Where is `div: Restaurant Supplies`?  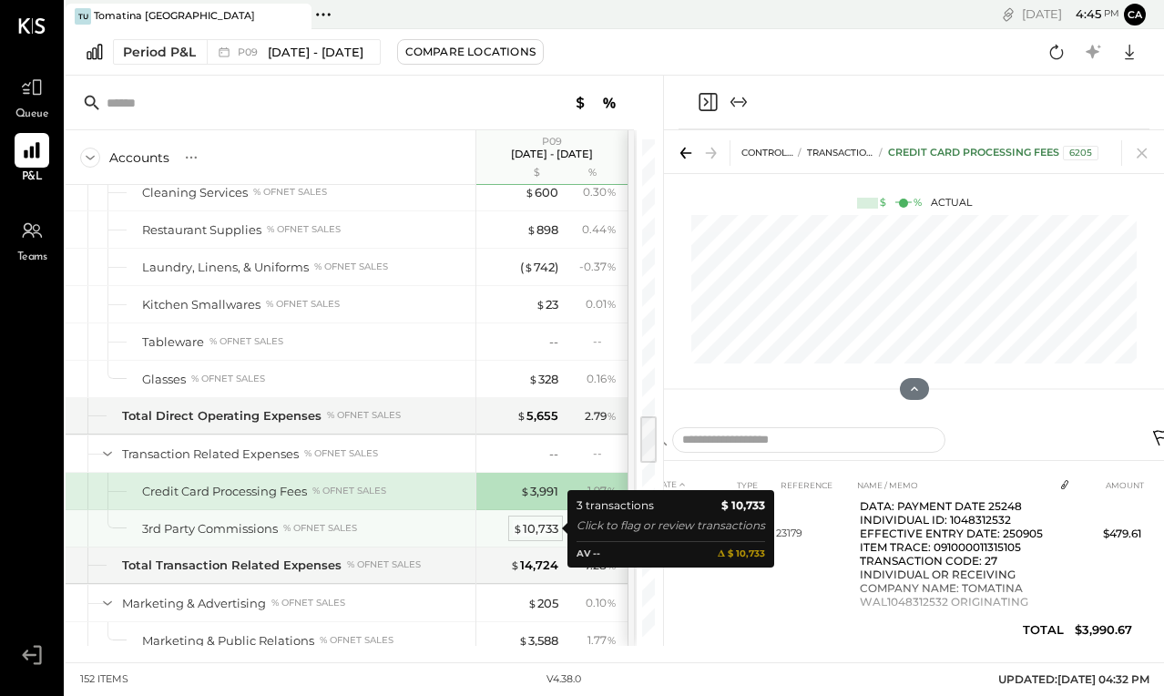
div: Restaurant Supplies is located at coordinates (201, 229).